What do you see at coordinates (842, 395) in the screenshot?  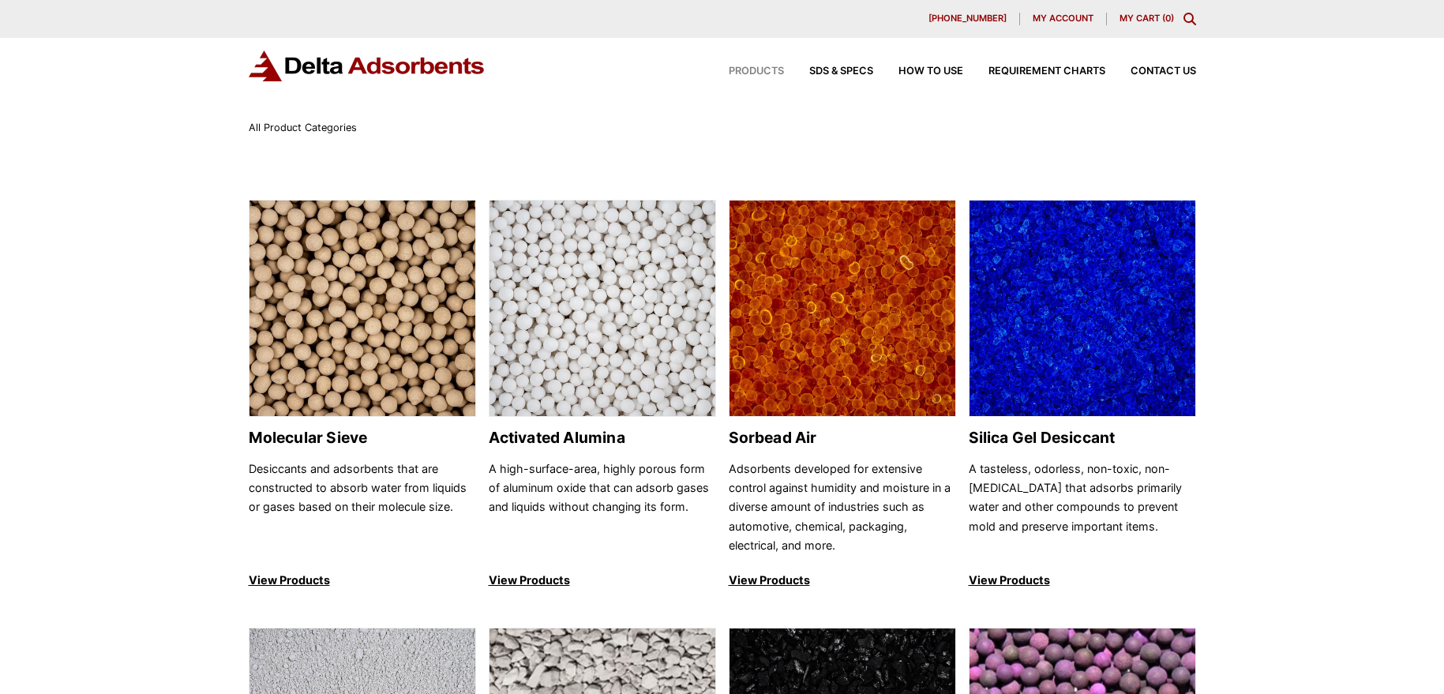 I see `a: Sorbead Air Sorbead Air Adsorbents developed for extensive control against humidity and moisture ...` at bounding box center [842, 395].